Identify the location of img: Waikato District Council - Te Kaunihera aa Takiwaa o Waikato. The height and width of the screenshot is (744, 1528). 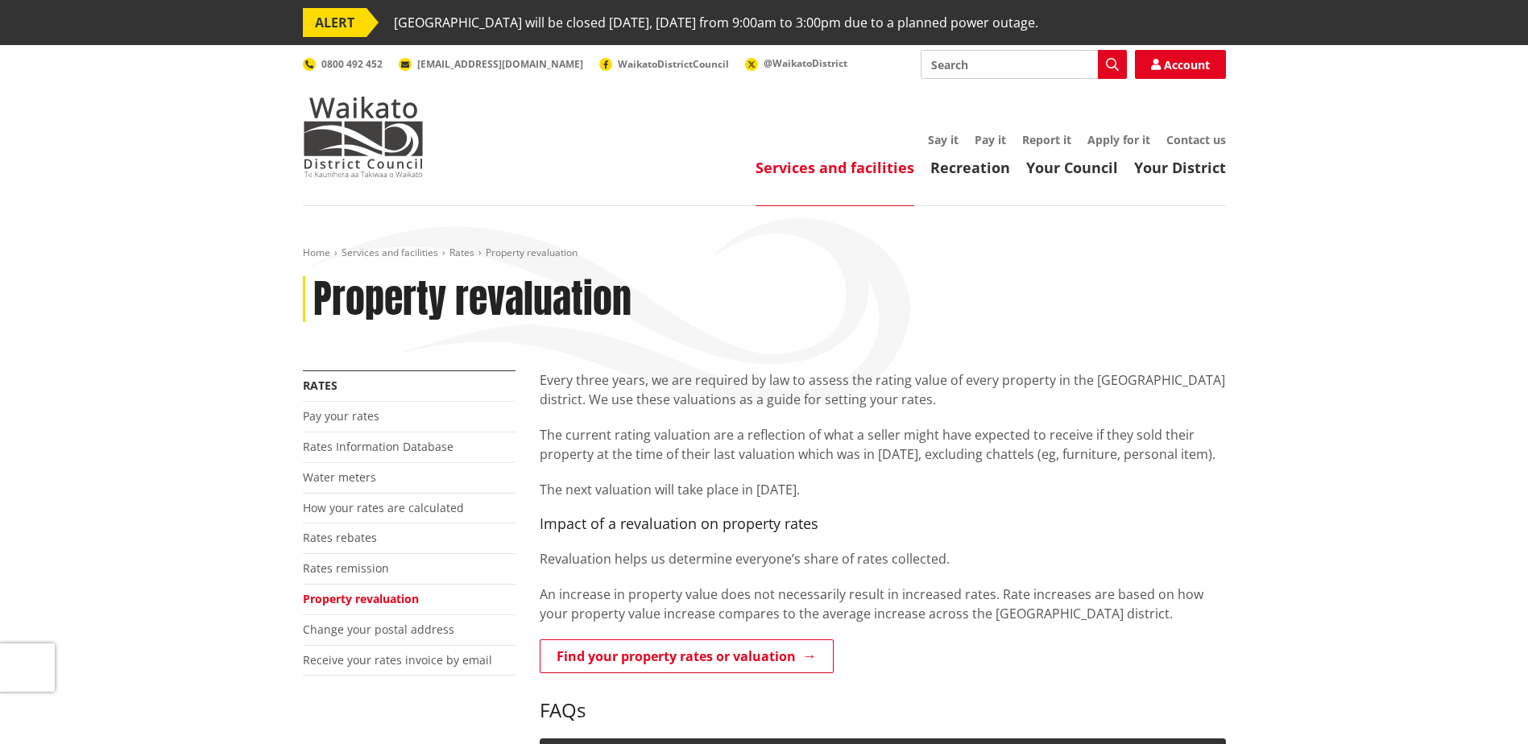
(363, 137).